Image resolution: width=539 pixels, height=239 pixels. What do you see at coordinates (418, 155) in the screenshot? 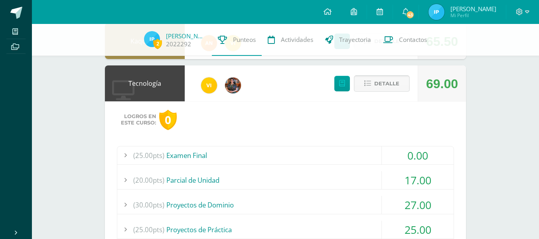
I see `div: 0.00` at bounding box center [418, 155].